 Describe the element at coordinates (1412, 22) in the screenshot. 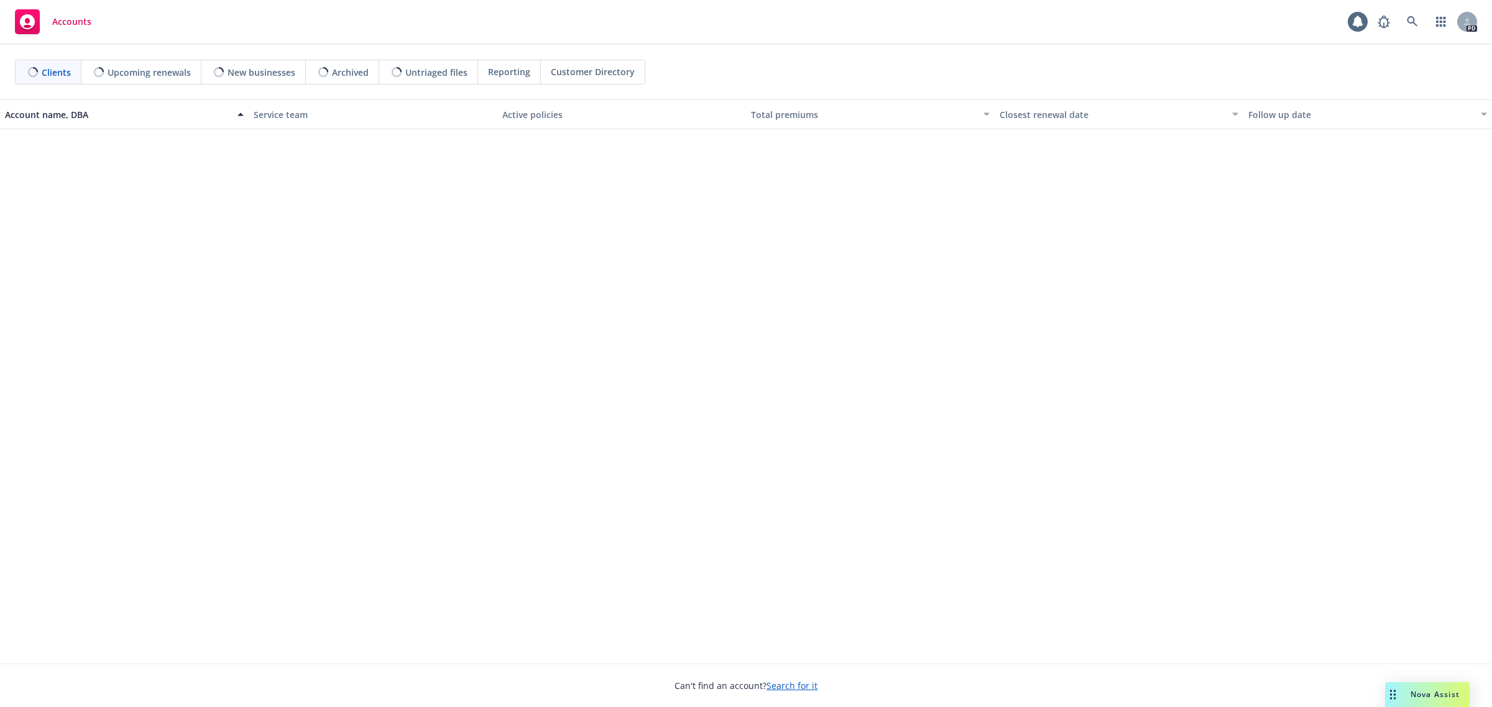

I see `a: Search` at that location.